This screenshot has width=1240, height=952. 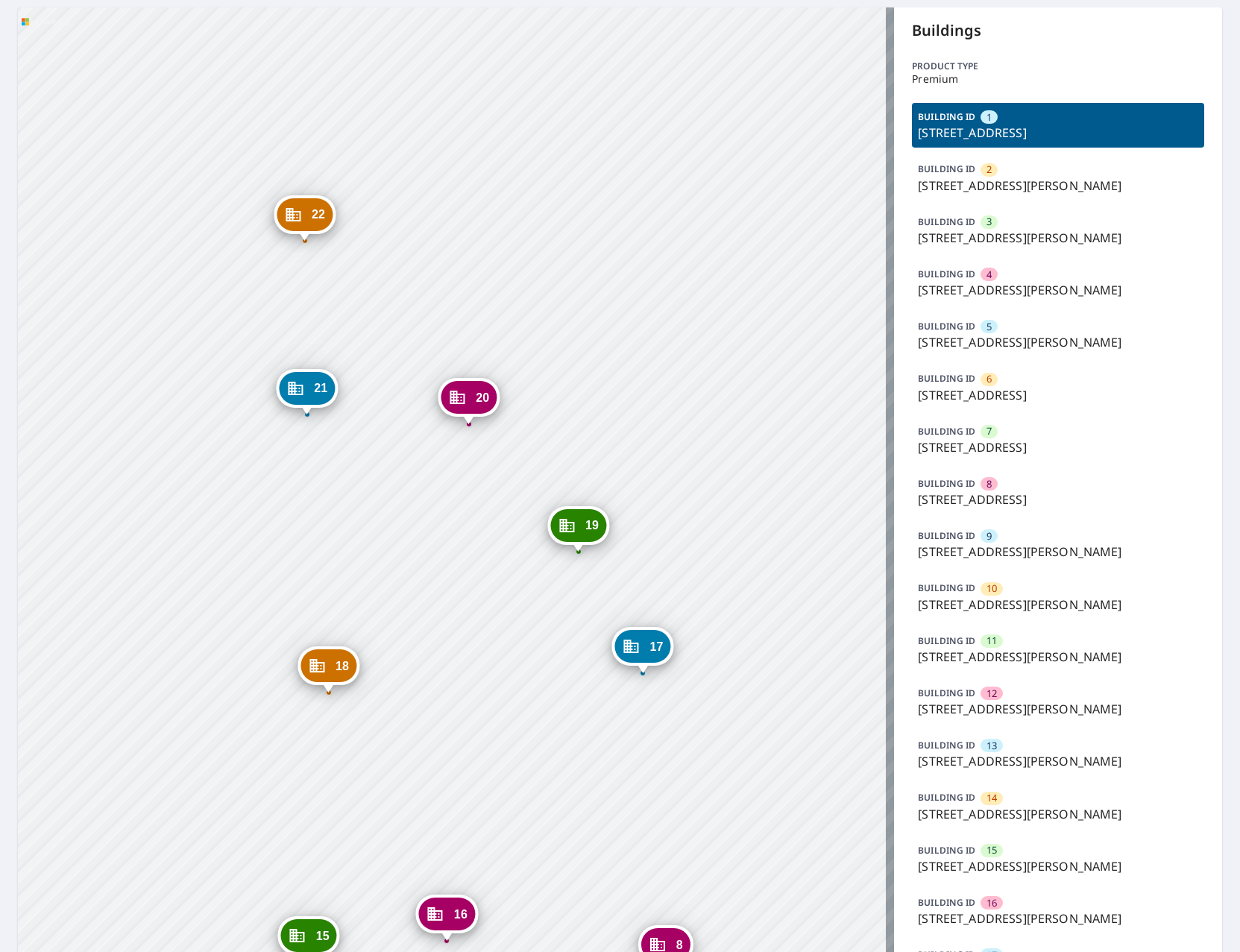 What do you see at coordinates (989, 431) in the screenshot?
I see `span: 7` at bounding box center [989, 431].